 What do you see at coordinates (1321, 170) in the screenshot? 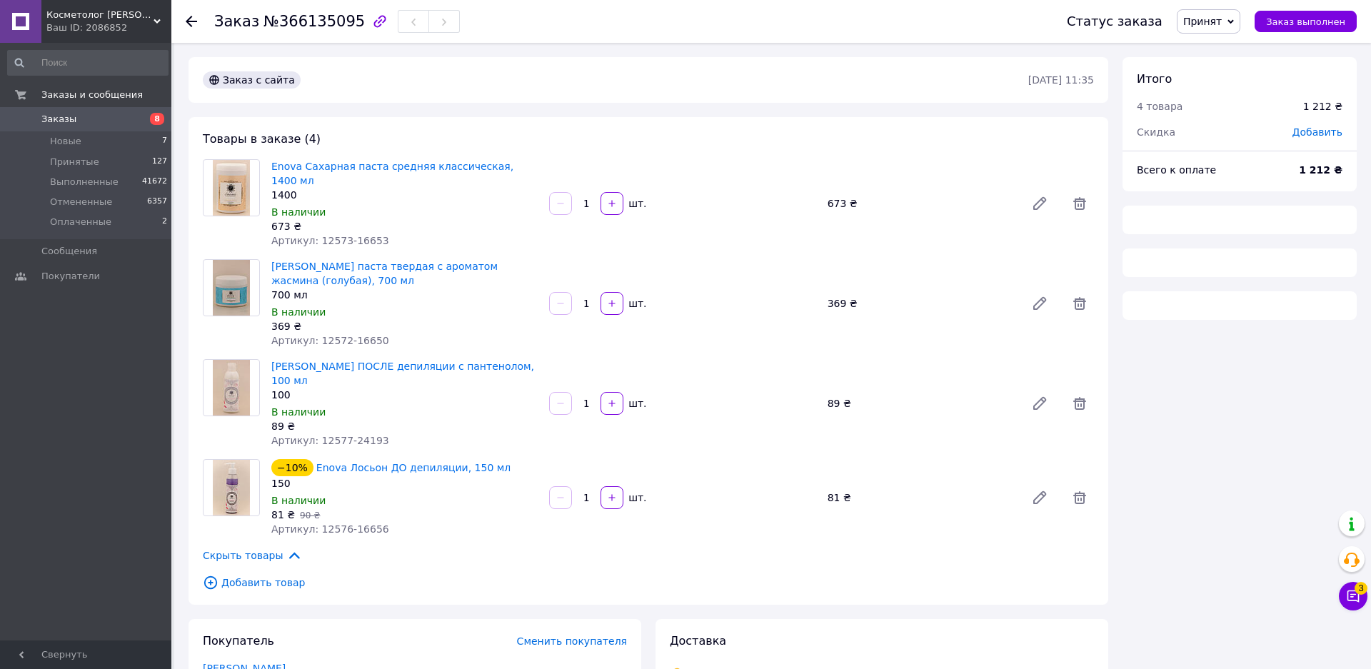
I see `b: 1 212 ₴` at bounding box center [1321, 170].